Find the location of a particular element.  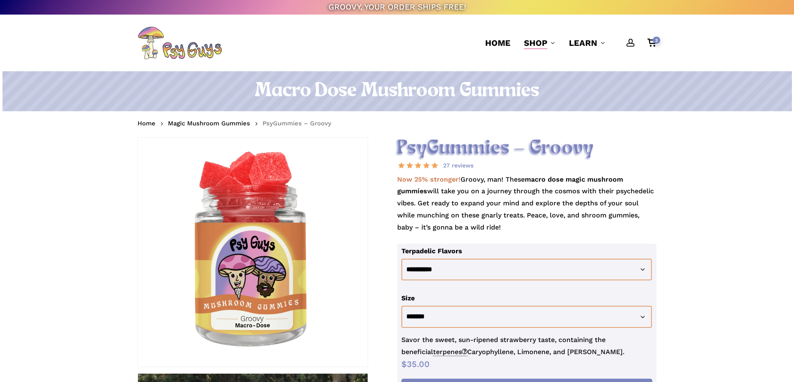

span: PsyGummies – Groovy is located at coordinates (297, 123).